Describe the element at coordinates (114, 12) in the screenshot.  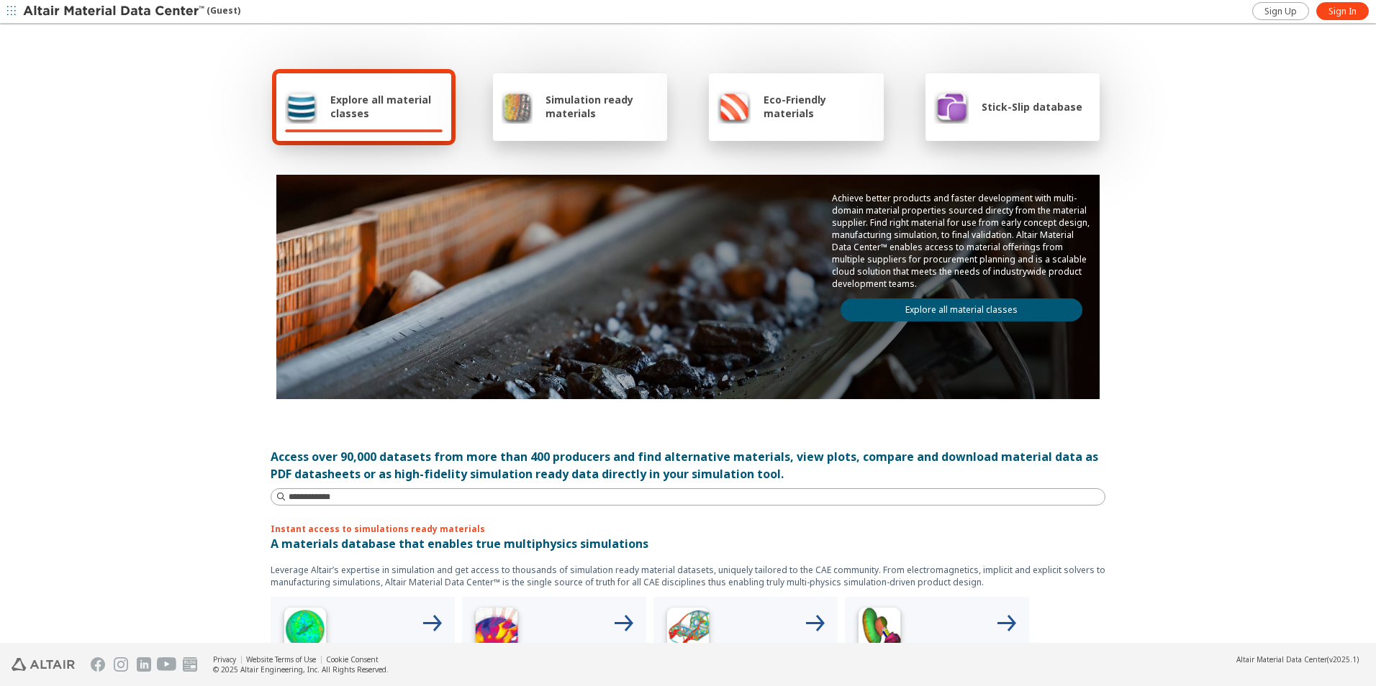
I see `img: Altair Material Data Center` at that location.